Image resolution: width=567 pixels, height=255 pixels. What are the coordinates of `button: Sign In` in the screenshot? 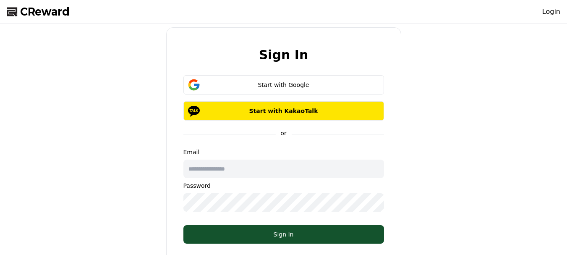 It's located at (284, 234).